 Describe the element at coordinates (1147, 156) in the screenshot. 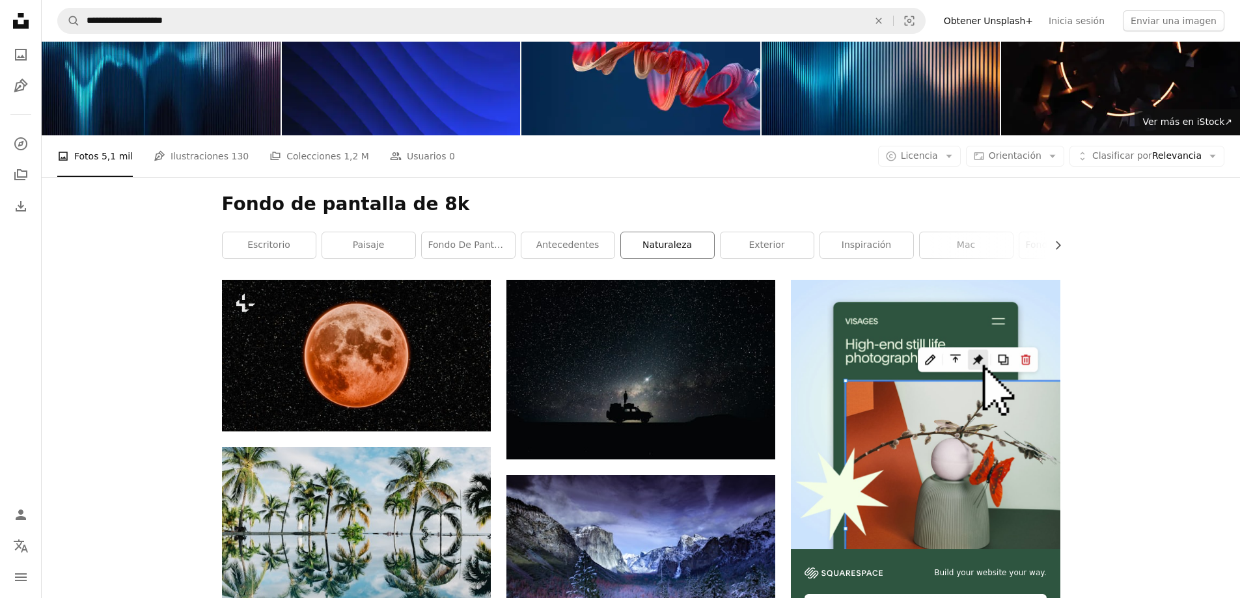

I see `span: Relevancia` at that location.